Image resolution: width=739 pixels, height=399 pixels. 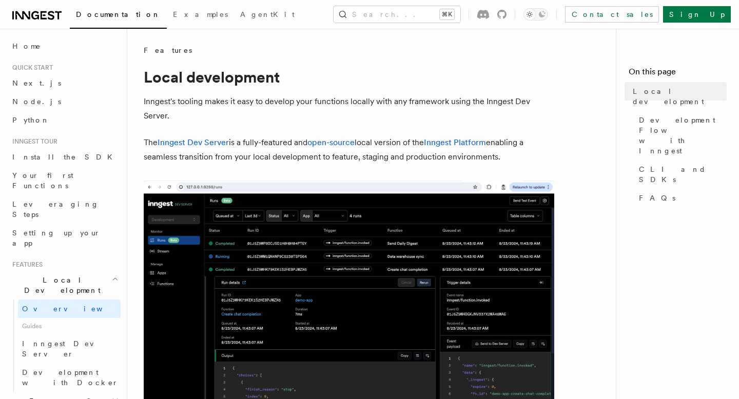 I want to click on a: Overview, so click(x=69, y=309).